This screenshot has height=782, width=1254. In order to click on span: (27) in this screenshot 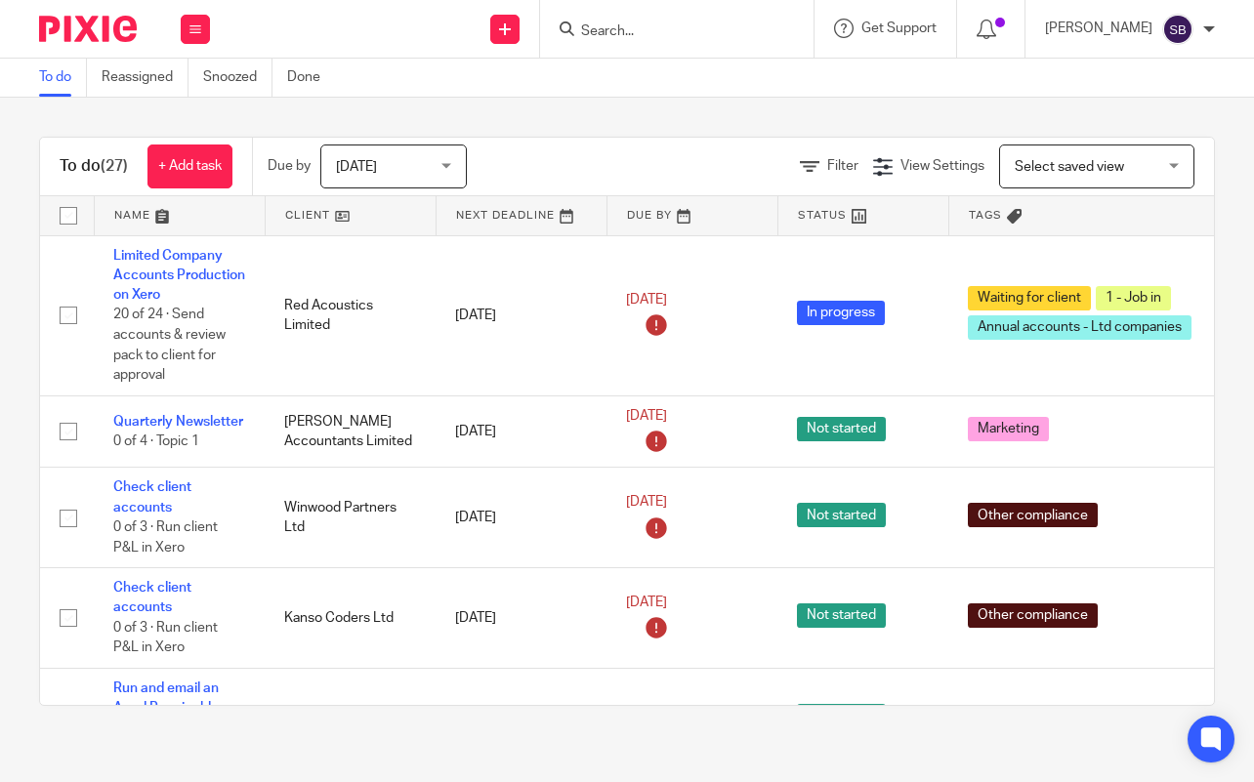, I will do `click(114, 166)`.